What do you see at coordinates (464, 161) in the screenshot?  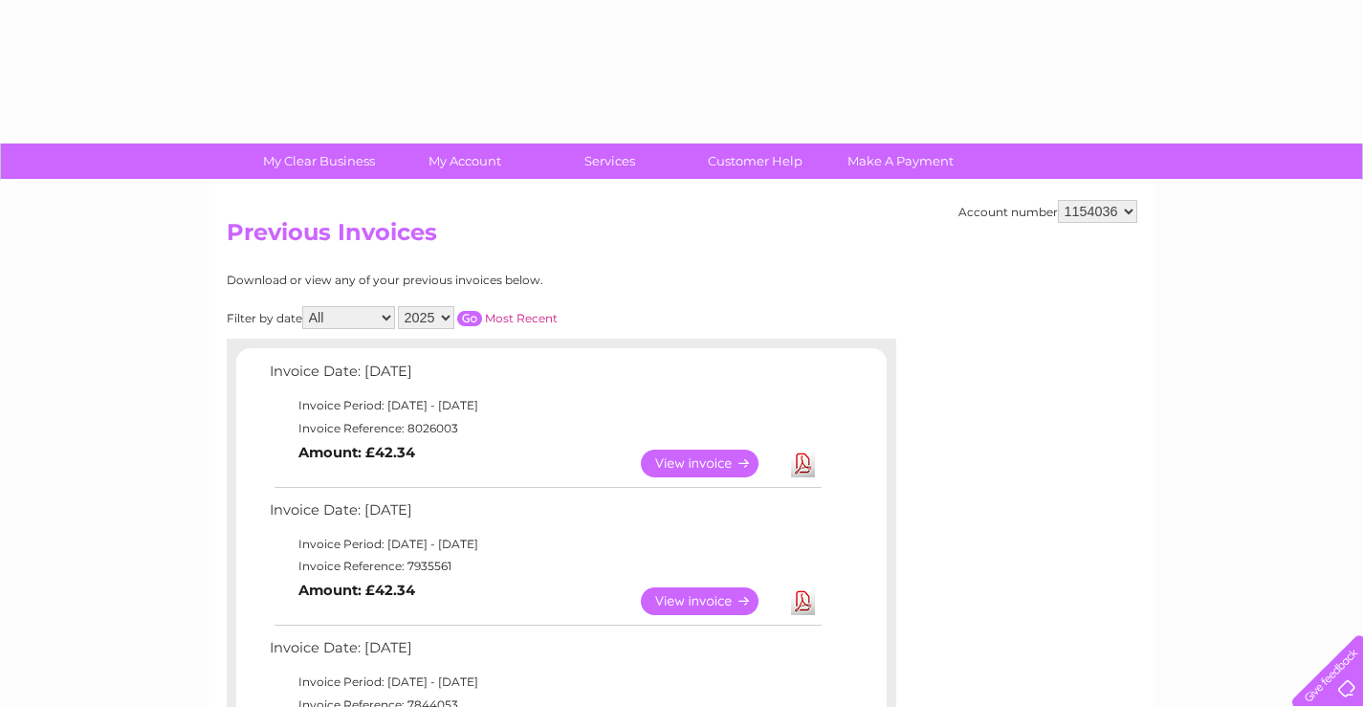 I see `a: My Account` at bounding box center [464, 161].